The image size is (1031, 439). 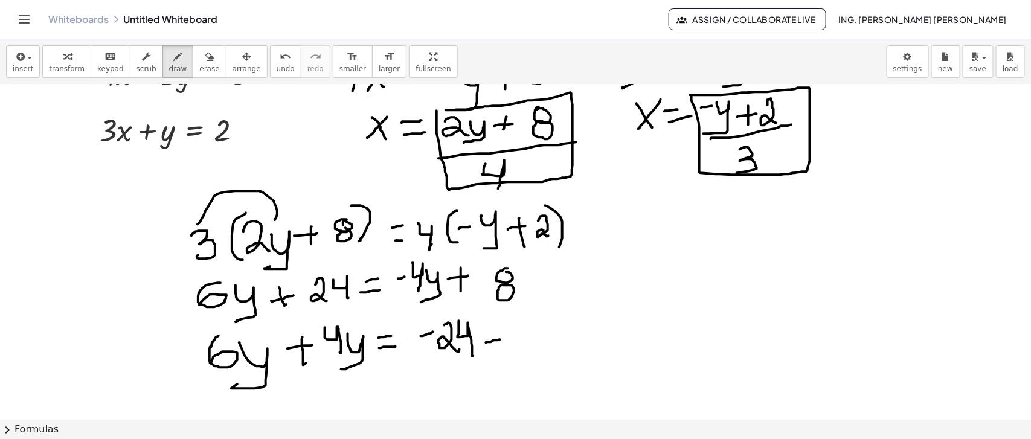 What do you see at coordinates (246, 62) in the screenshot?
I see `button: arrange` at bounding box center [246, 62].